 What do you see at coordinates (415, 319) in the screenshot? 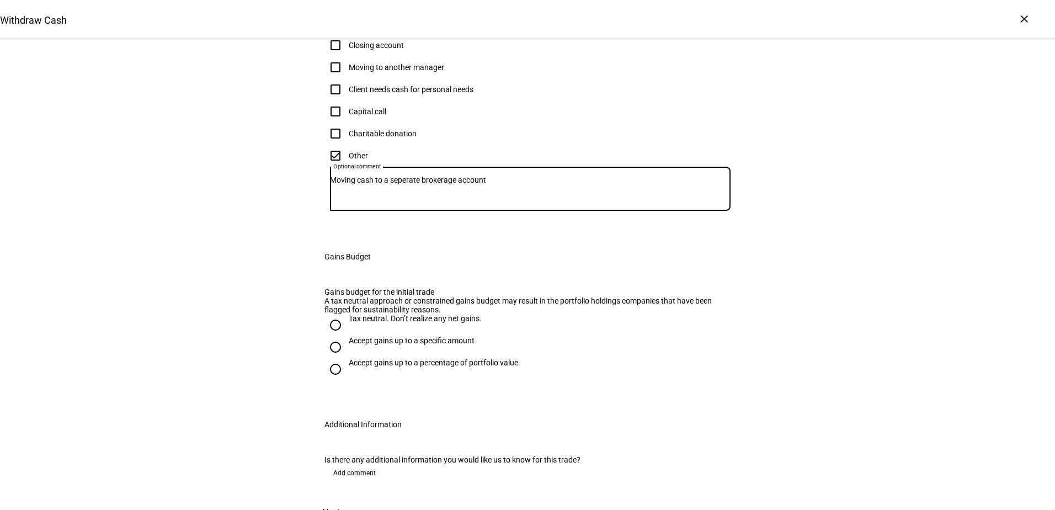
I see `div: Tax neutral. Don’t realize any net gains.` at bounding box center [415, 319].